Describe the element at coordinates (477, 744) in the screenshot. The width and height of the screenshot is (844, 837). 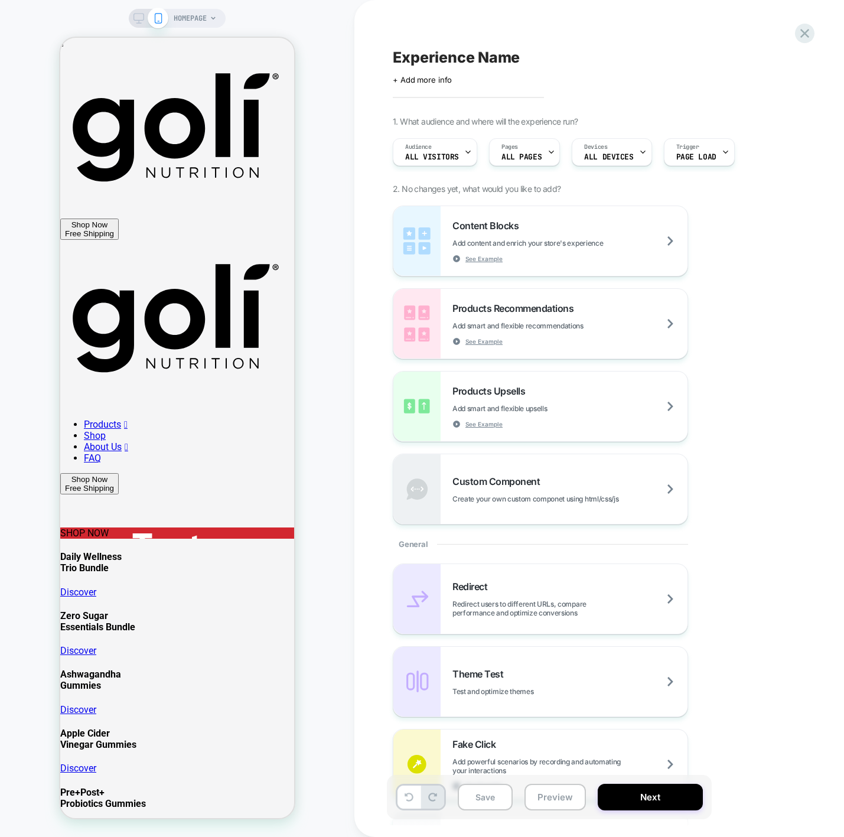
I see `span: Fake Click` at that location.